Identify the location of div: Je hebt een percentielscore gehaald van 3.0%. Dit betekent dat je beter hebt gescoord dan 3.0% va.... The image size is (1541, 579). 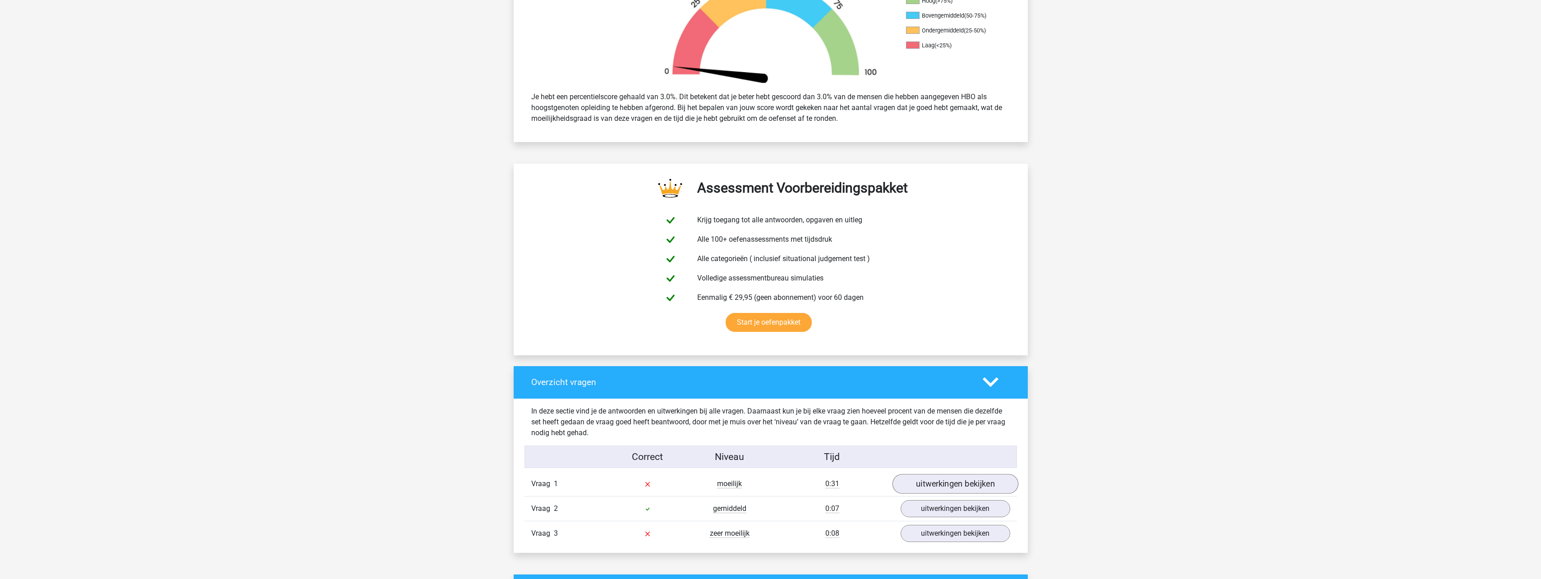
(771, 108).